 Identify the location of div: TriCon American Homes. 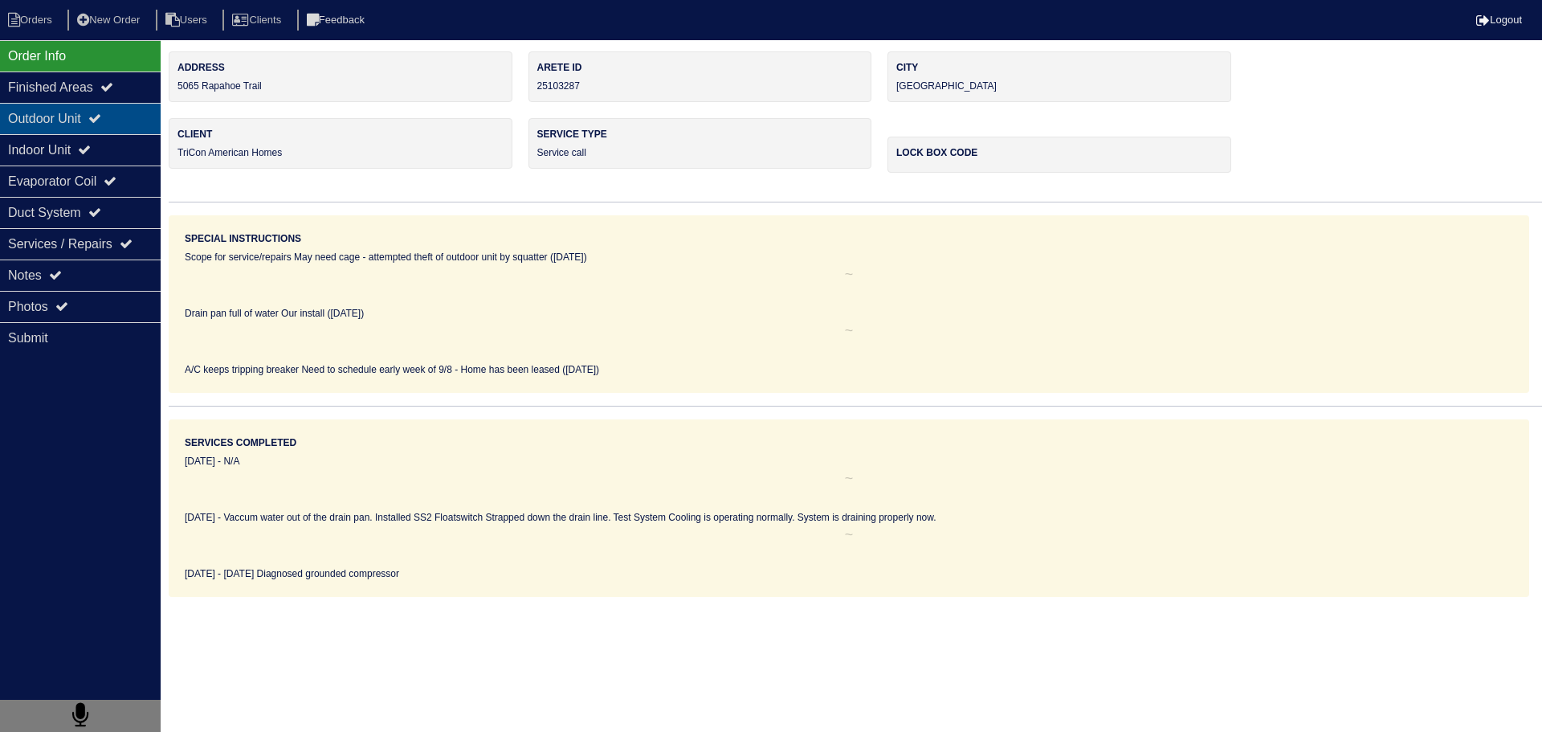
(341, 143).